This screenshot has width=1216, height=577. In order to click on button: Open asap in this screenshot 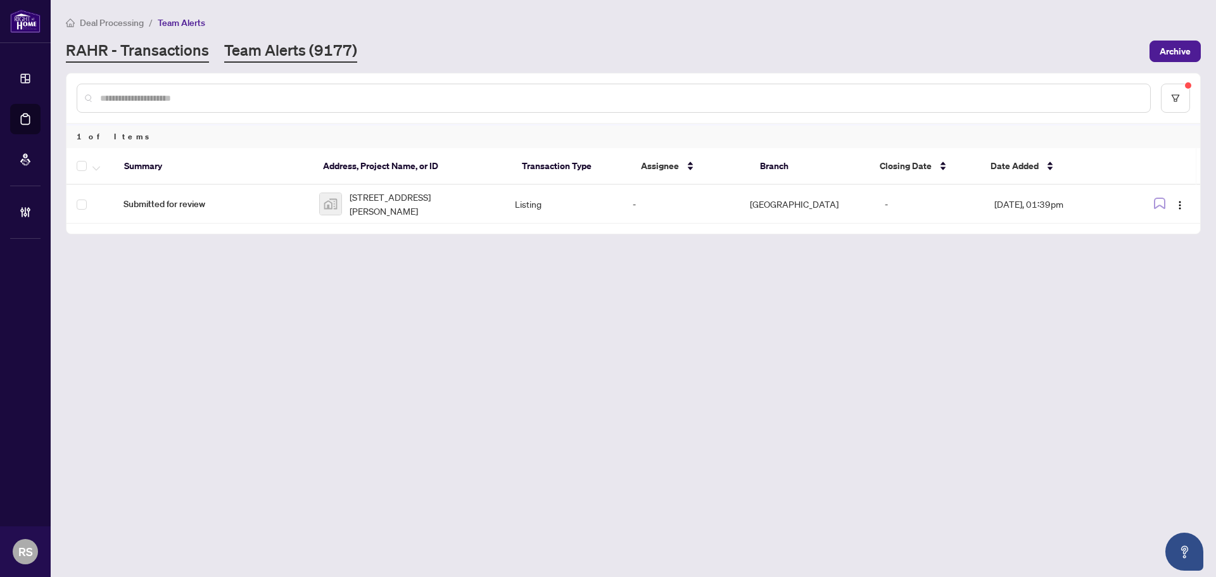, I will do `click(1184, 551)`.